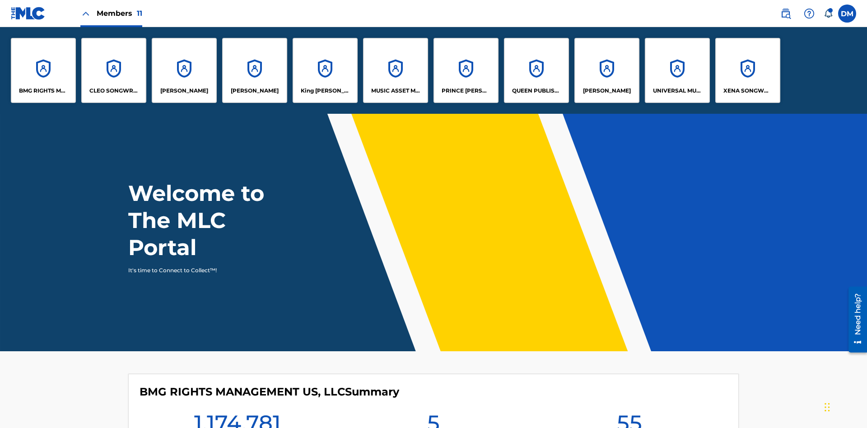 The width and height of the screenshot is (867, 428). I want to click on div: User Menu, so click(848, 14).